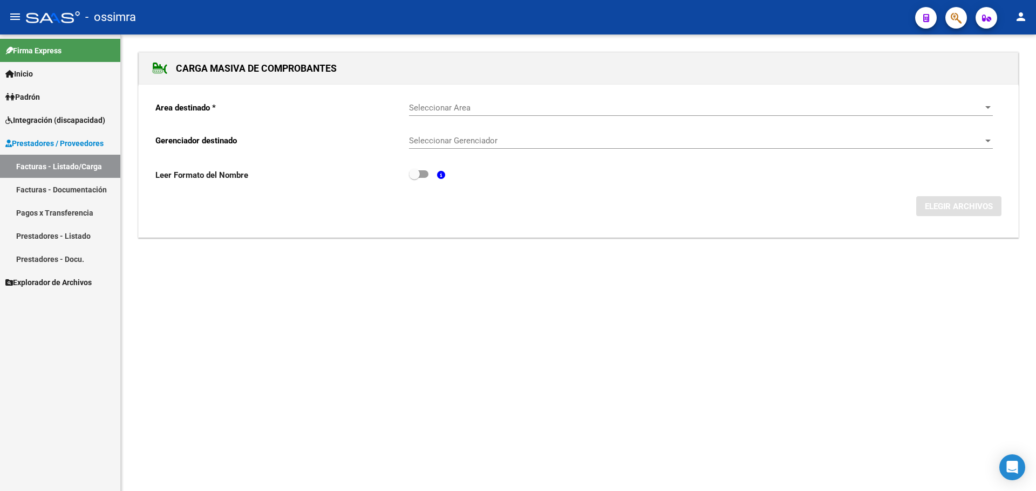 The width and height of the screenshot is (1036, 491). I want to click on span: Firma Express, so click(33, 51).